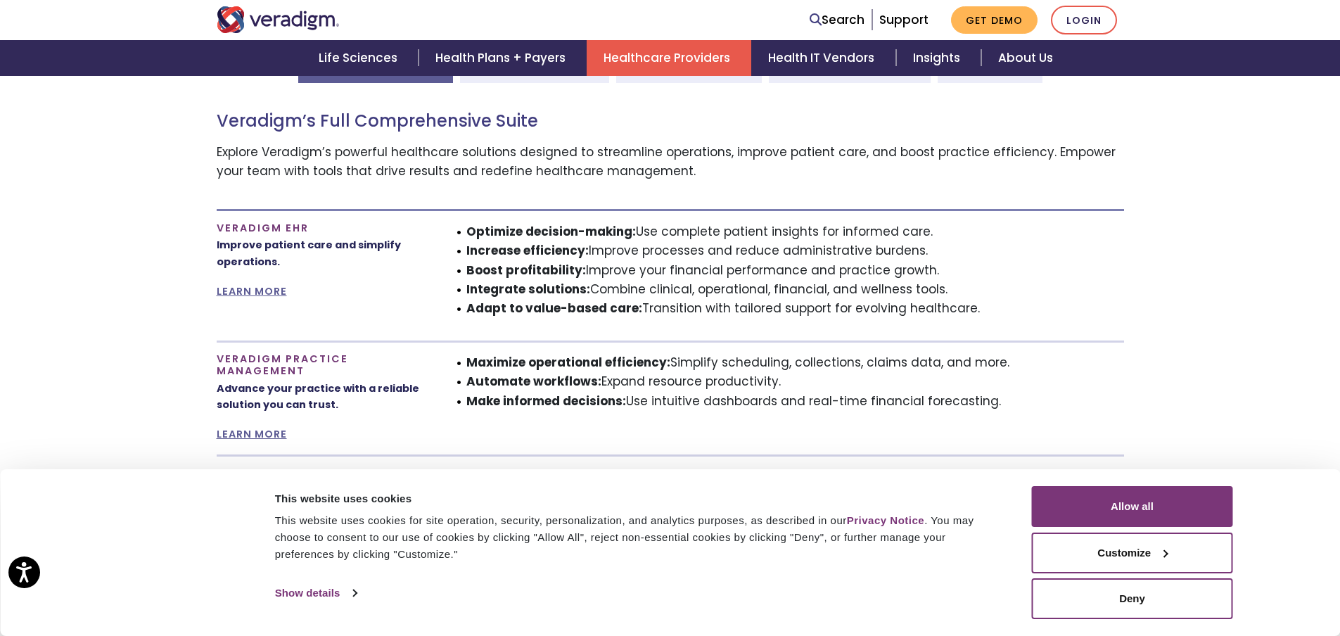 This screenshot has height=636, width=1340. I want to click on li: Transition with tailored support for evolving healthcare., so click(795, 308).